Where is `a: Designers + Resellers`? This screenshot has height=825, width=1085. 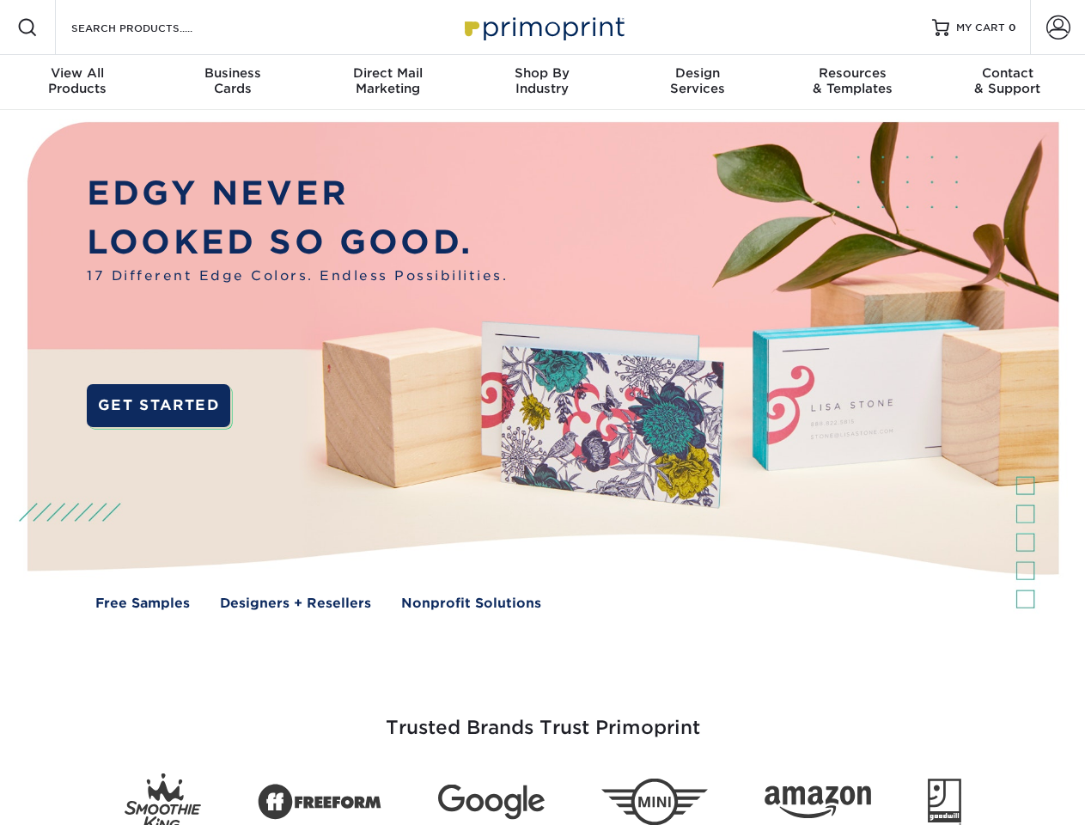 a: Designers + Resellers is located at coordinates (296, 603).